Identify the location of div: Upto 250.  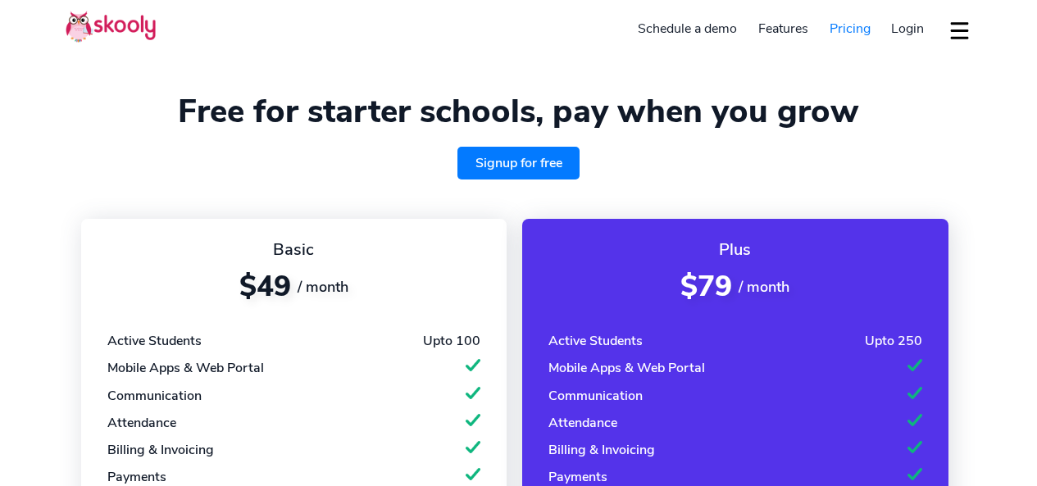
(894, 341).